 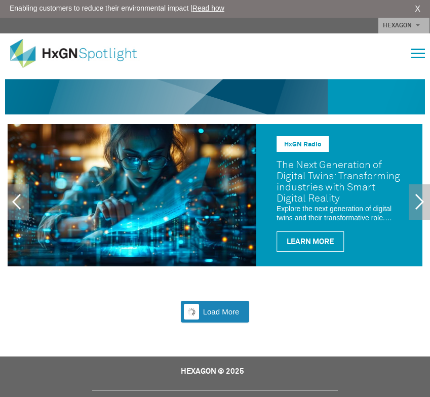 What do you see at coordinates (302, 144) in the screenshot?
I see `a: HxGN Radio` at bounding box center [302, 144].